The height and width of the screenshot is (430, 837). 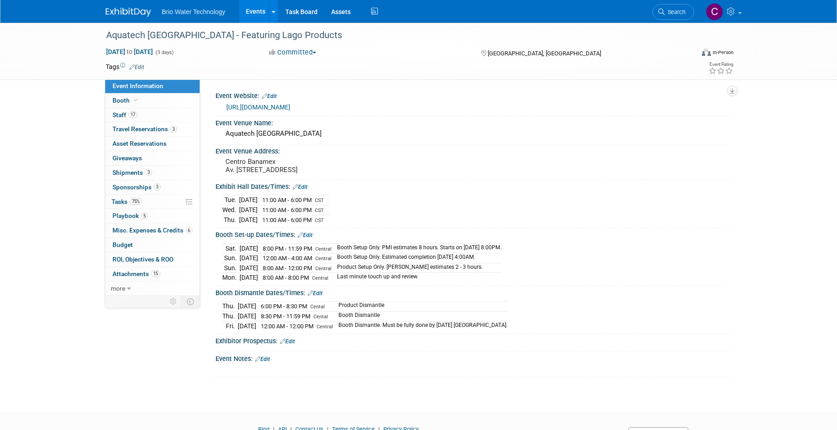 I want to click on span: 15, so click(x=156, y=273).